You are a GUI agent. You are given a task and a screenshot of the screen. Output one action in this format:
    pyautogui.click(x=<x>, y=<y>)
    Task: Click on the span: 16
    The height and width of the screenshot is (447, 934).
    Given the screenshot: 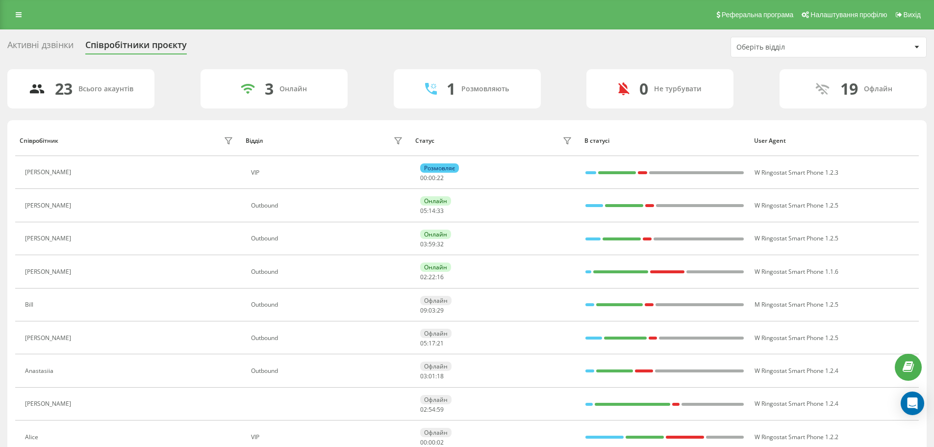 What is the action you would take?
    pyautogui.click(x=440, y=277)
    